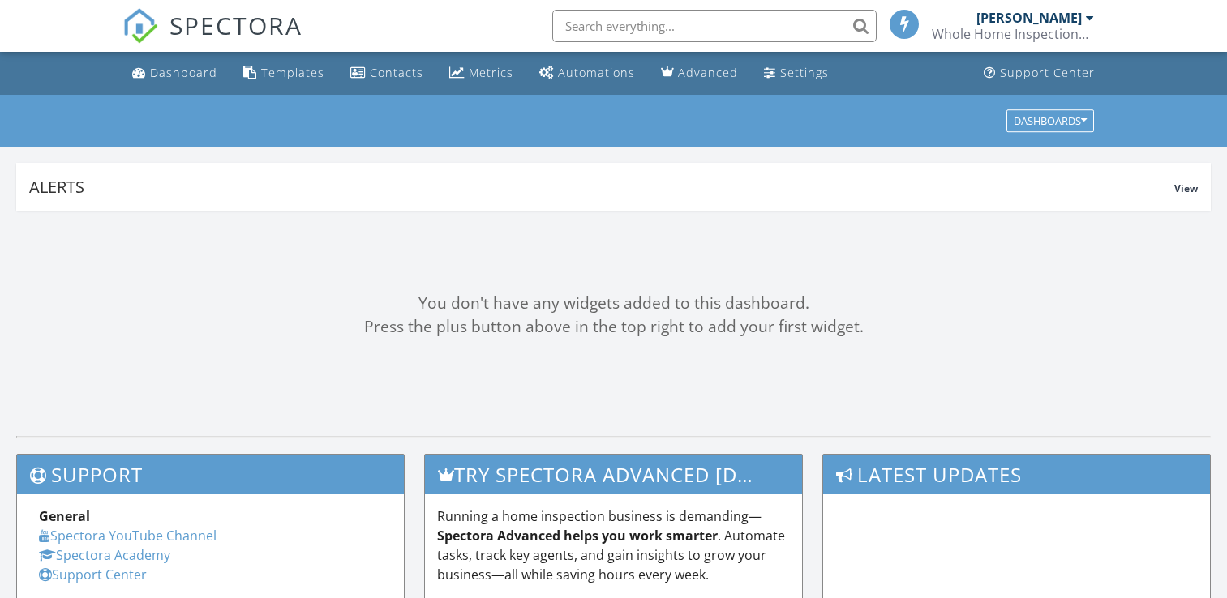 This screenshot has width=1227, height=598. Describe the element at coordinates (236, 25) in the screenshot. I see `span: SPECTORA` at that location.